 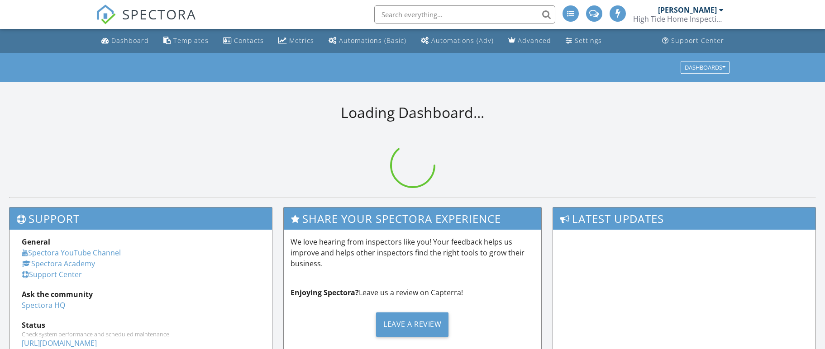 What do you see at coordinates (141, 325) in the screenshot?
I see `div: Status` at bounding box center [141, 325].